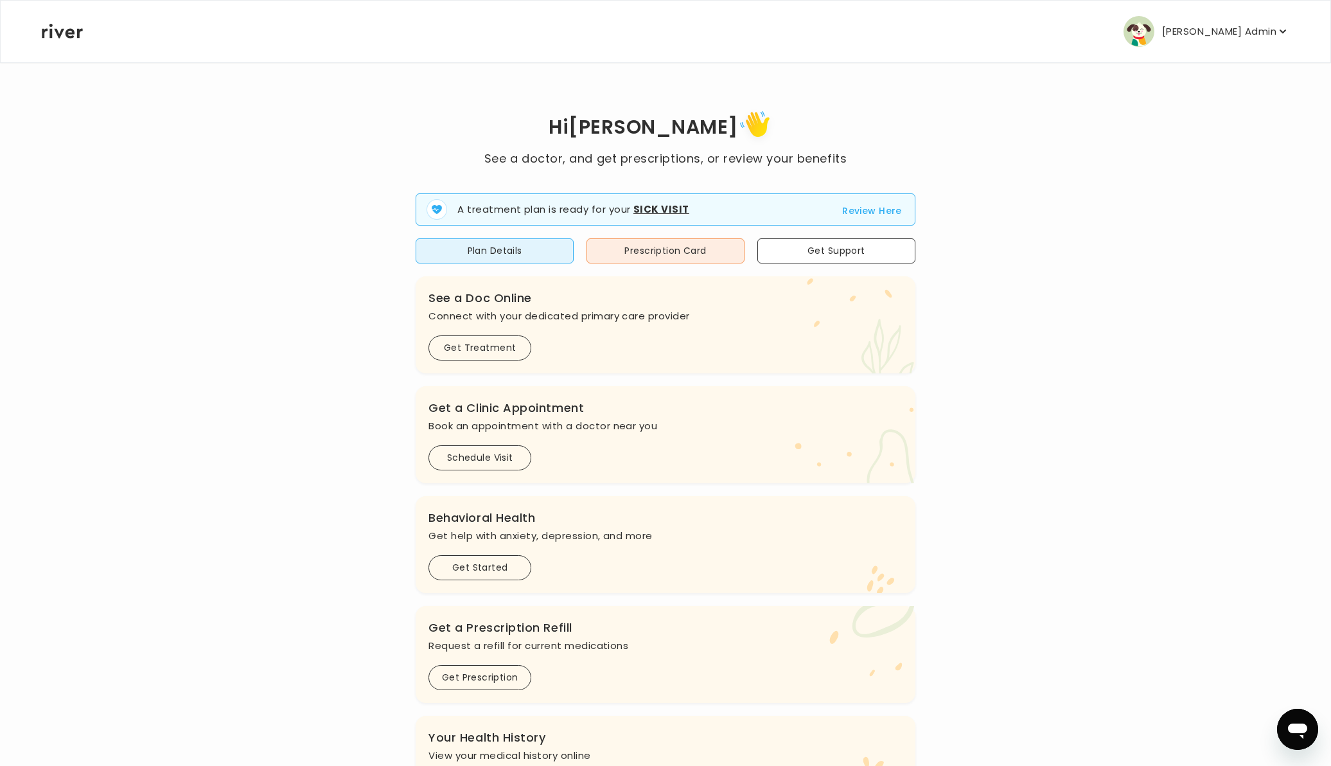  I want to click on h3: Get a Prescription Refill, so click(666, 628).